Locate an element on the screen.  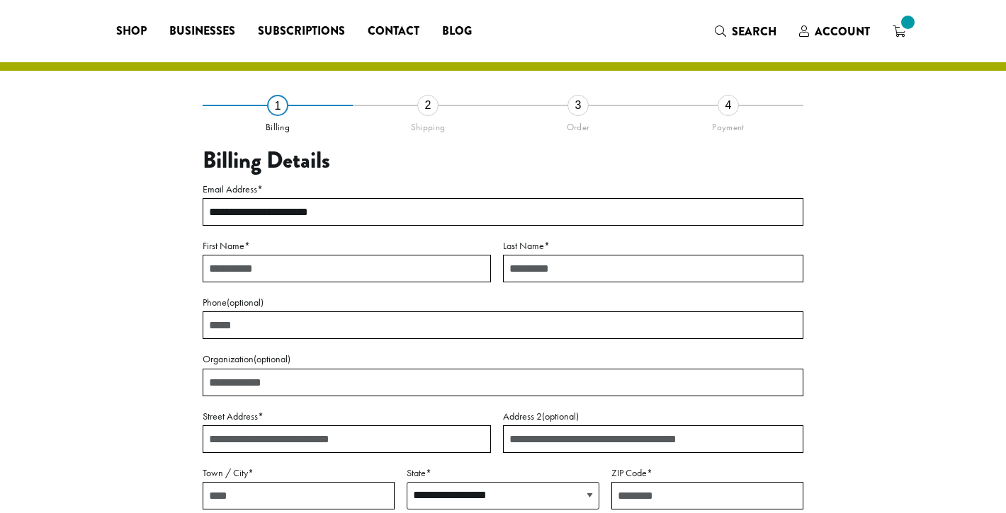
span: Contact is located at coordinates (393, 31).